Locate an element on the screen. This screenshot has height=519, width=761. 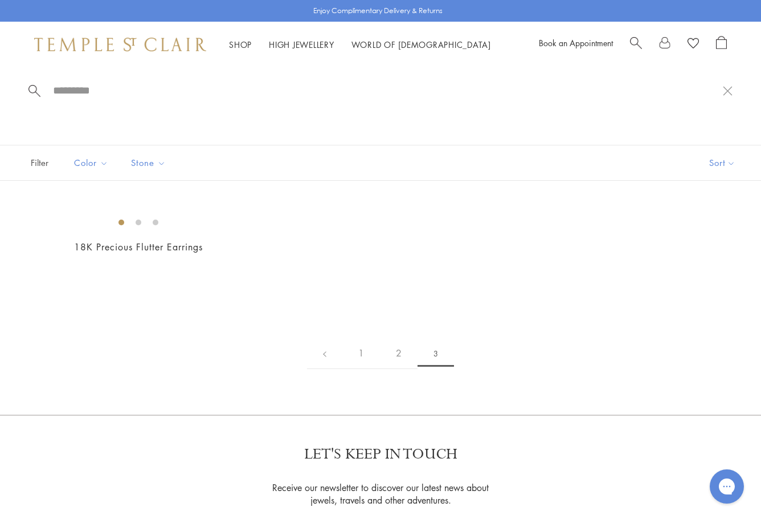
img: Temple St. Clair is located at coordinates (120, 44).